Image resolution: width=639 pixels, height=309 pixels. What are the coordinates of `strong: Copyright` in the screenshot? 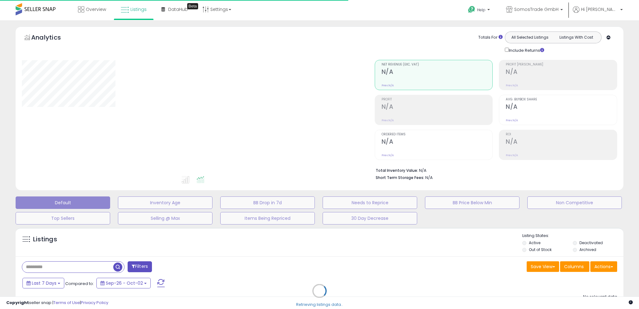 It's located at (17, 303).